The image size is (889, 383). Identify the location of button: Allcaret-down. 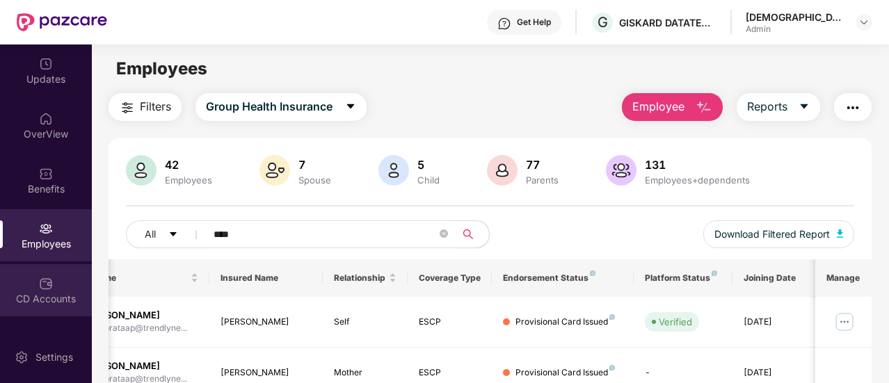
(168, 234).